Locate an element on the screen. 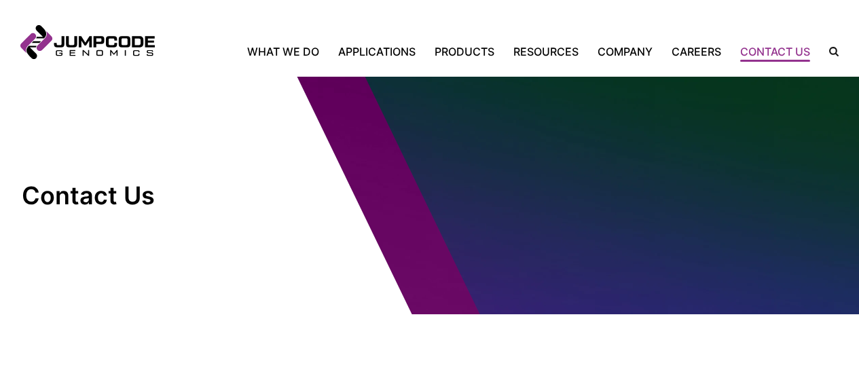 The image size is (859, 374). h1: Contact Us is located at coordinates (135, 196).